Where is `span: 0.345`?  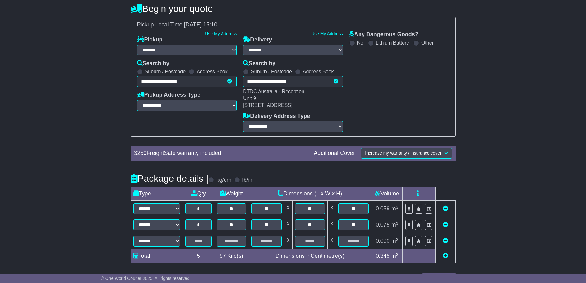 span: 0.345 is located at coordinates (382, 256).